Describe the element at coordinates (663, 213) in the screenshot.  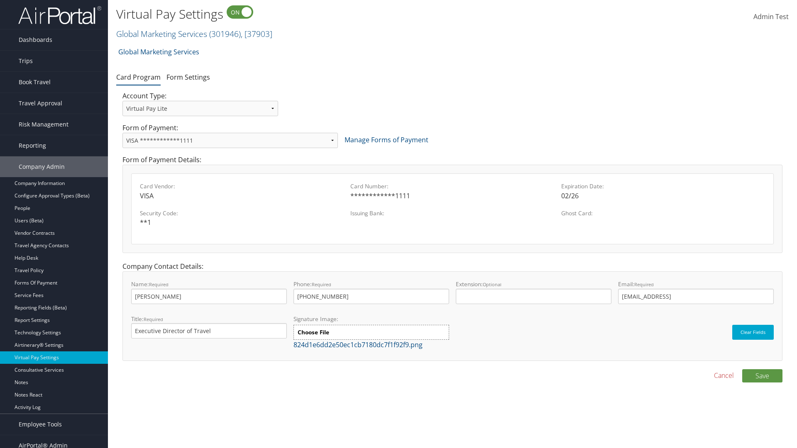
I see `label: Ghost Card:` at that location.